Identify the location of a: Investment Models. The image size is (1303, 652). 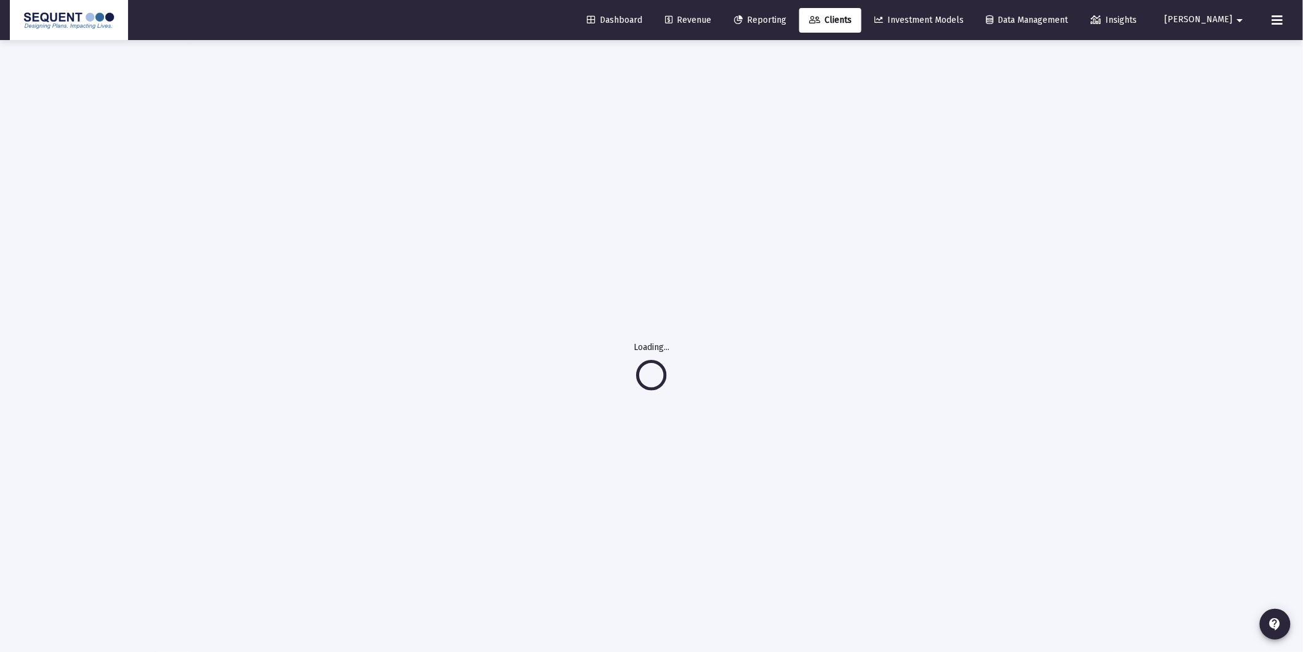
(919, 20).